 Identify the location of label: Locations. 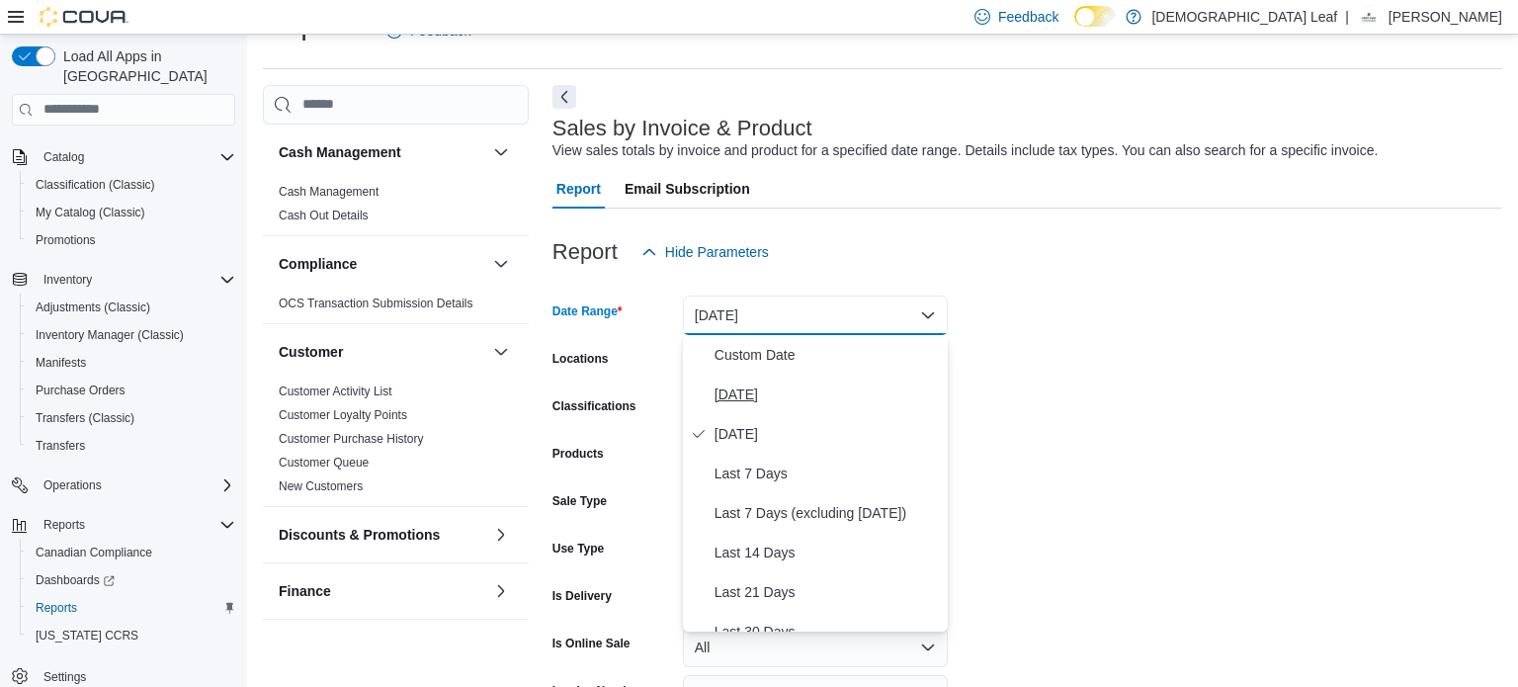
(580, 359).